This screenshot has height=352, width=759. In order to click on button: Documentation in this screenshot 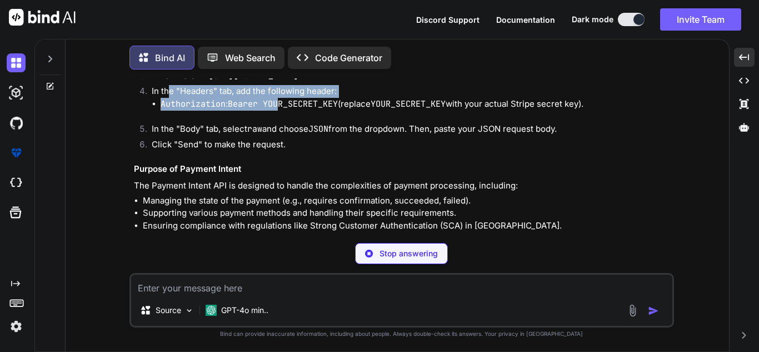, I will do `click(526, 19)`.